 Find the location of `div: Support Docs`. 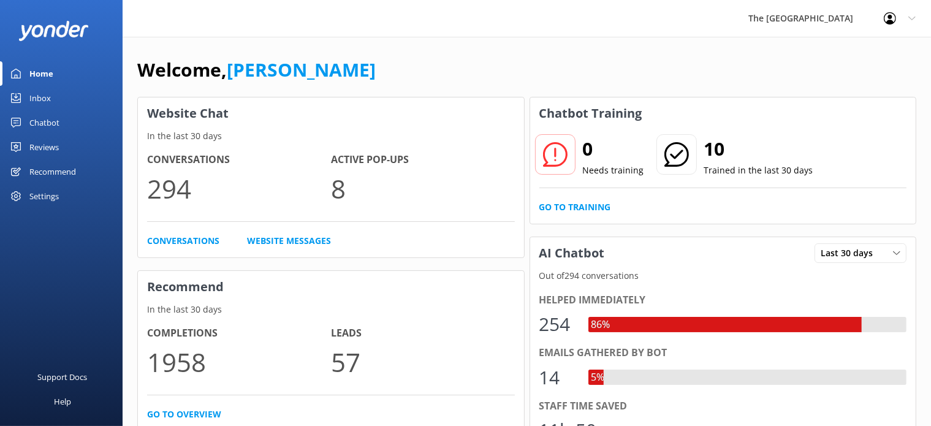

div: Support Docs is located at coordinates (63, 377).